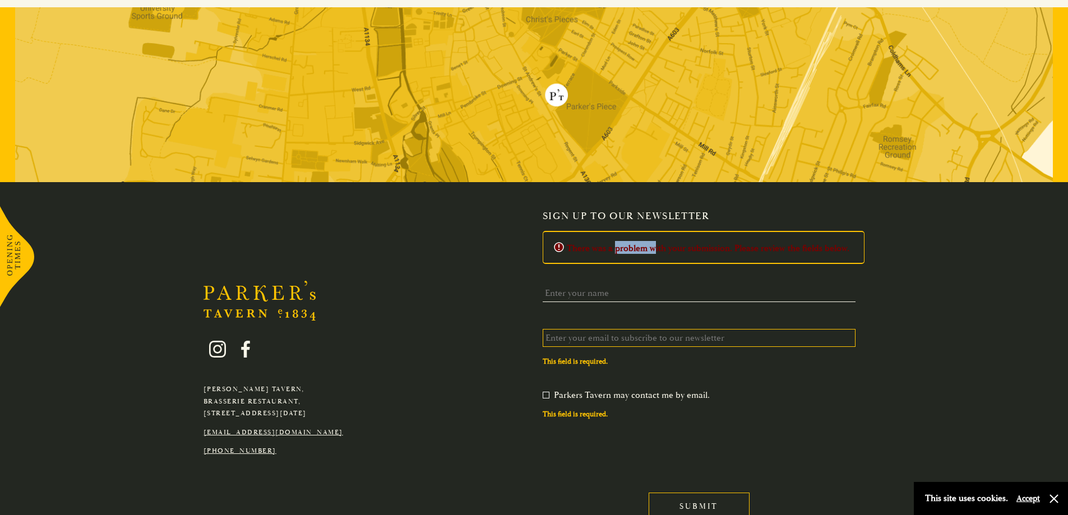  I want to click on input: Enter your email to subscribe to our newsletter, so click(699, 338).